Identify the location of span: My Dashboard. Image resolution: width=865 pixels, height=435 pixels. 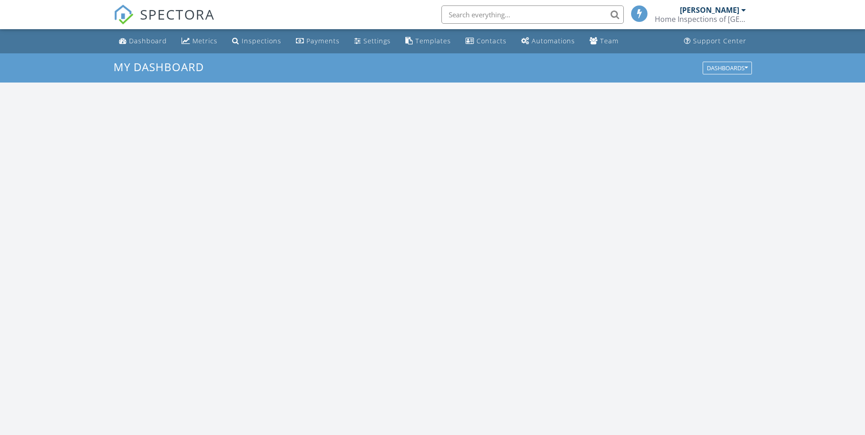
(159, 67).